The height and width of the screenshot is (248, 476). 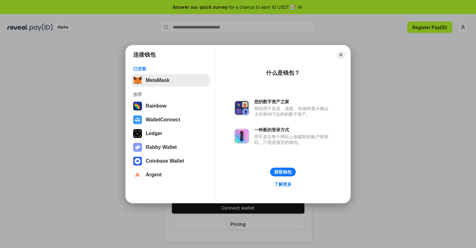 I want to click on button: MetaMask, so click(x=170, y=80).